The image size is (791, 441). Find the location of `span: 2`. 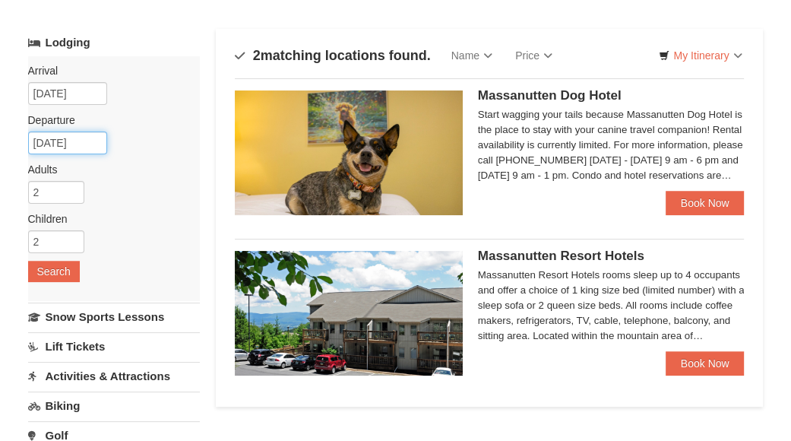

span: 2 is located at coordinates (257, 55).